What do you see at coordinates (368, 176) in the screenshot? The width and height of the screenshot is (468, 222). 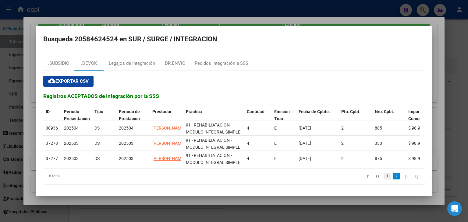 I see `a: go to first page` at bounding box center [368, 176].